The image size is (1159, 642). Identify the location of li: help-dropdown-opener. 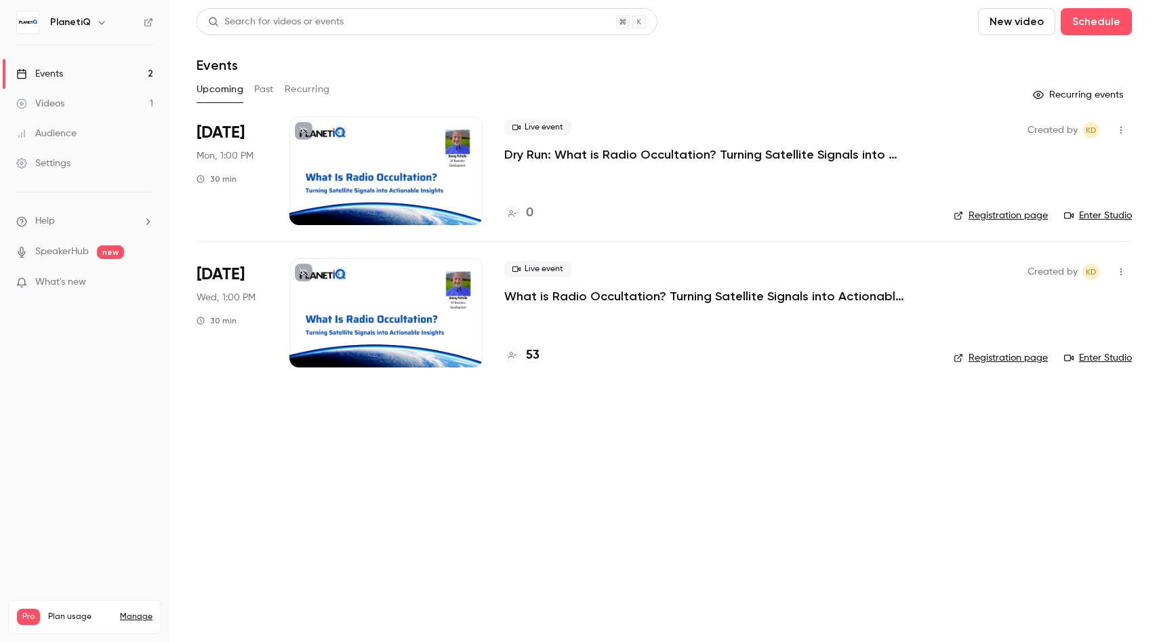
(85, 221).